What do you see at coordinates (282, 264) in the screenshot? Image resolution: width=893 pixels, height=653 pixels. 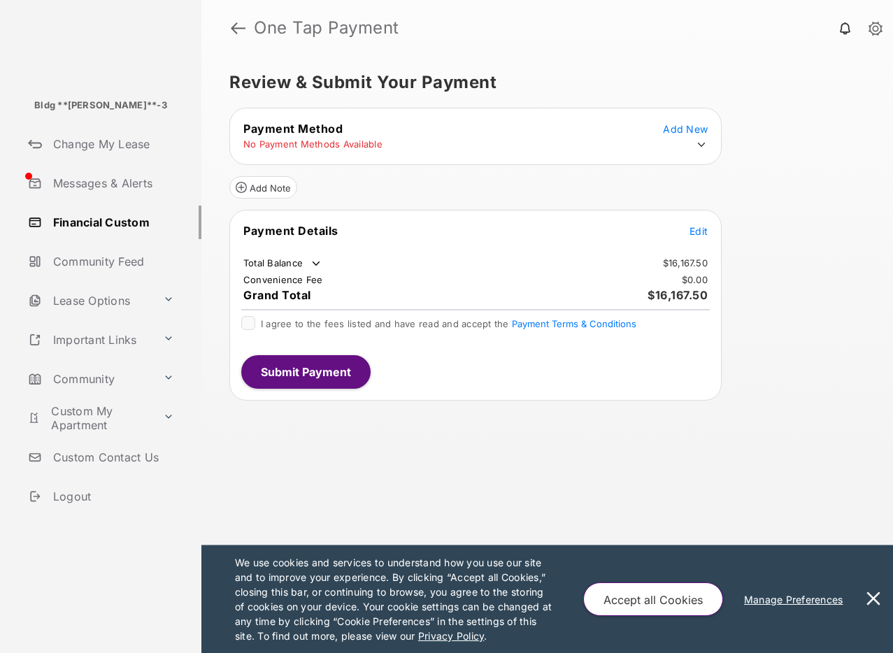 I see `td: Total Balance` at bounding box center [282, 264].